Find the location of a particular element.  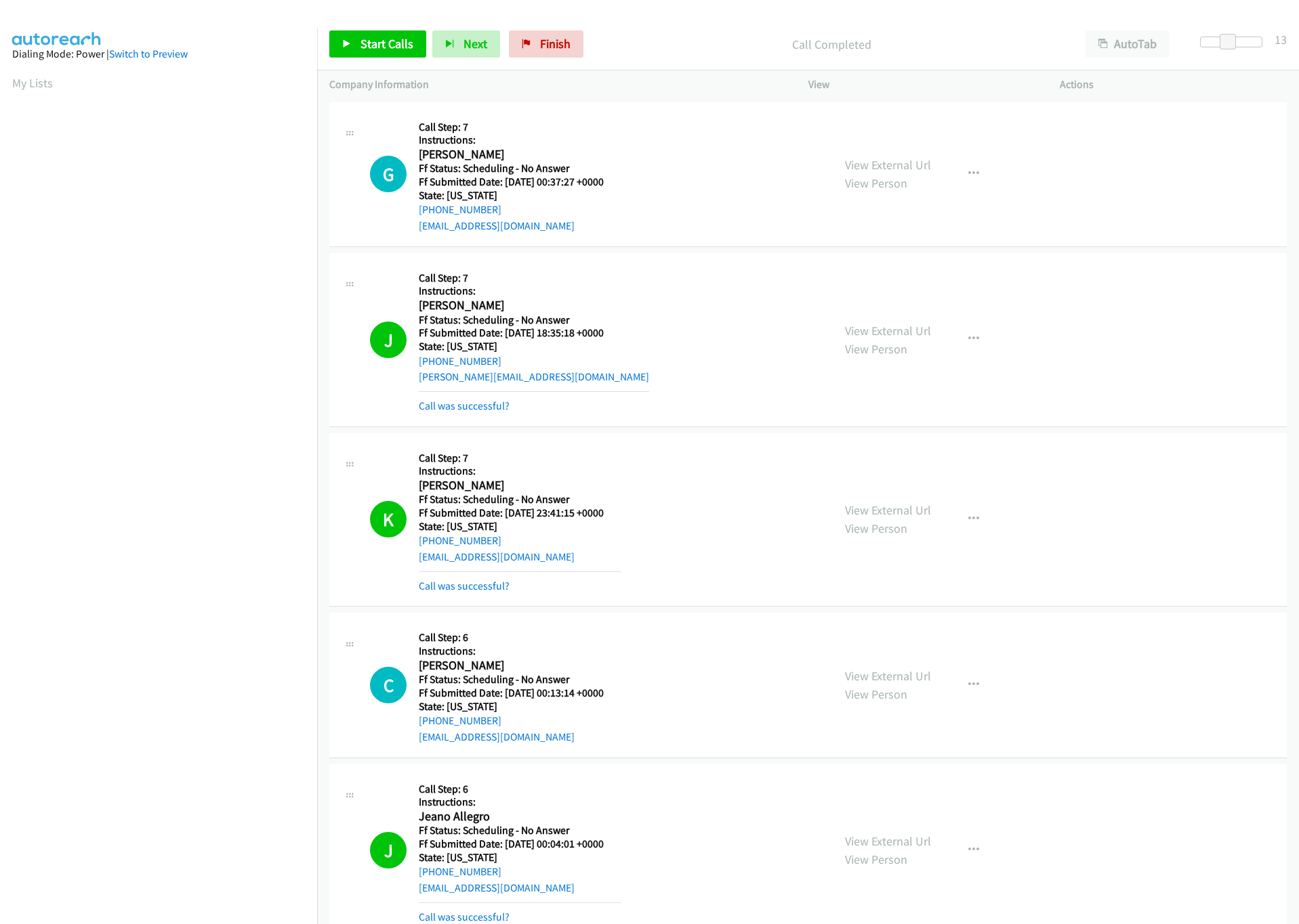

a: Switch to Preview is located at coordinates (148, 53).